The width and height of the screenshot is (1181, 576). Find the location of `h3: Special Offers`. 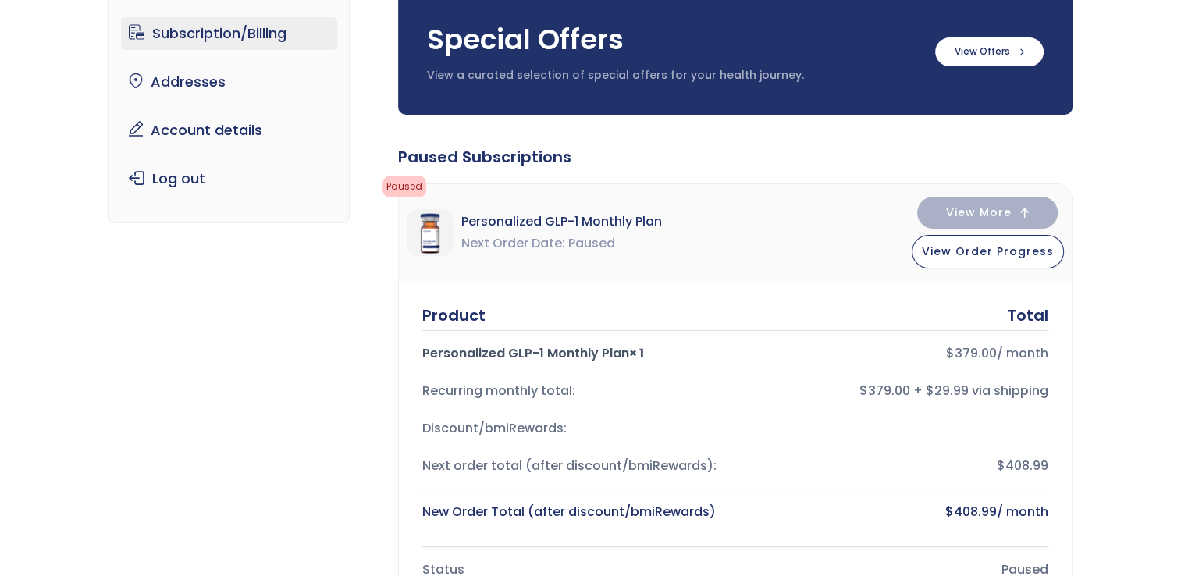

h3: Special Offers is located at coordinates (673, 40).